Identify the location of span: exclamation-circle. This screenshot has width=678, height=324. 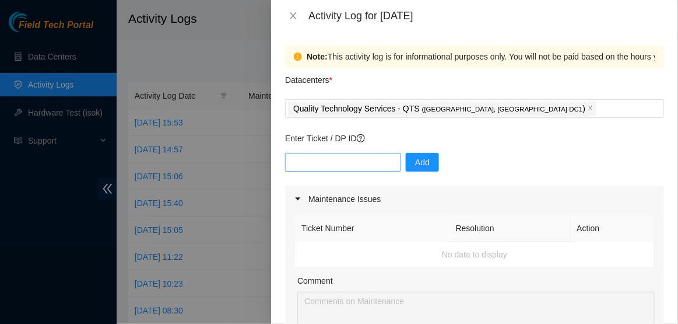
(298, 57).